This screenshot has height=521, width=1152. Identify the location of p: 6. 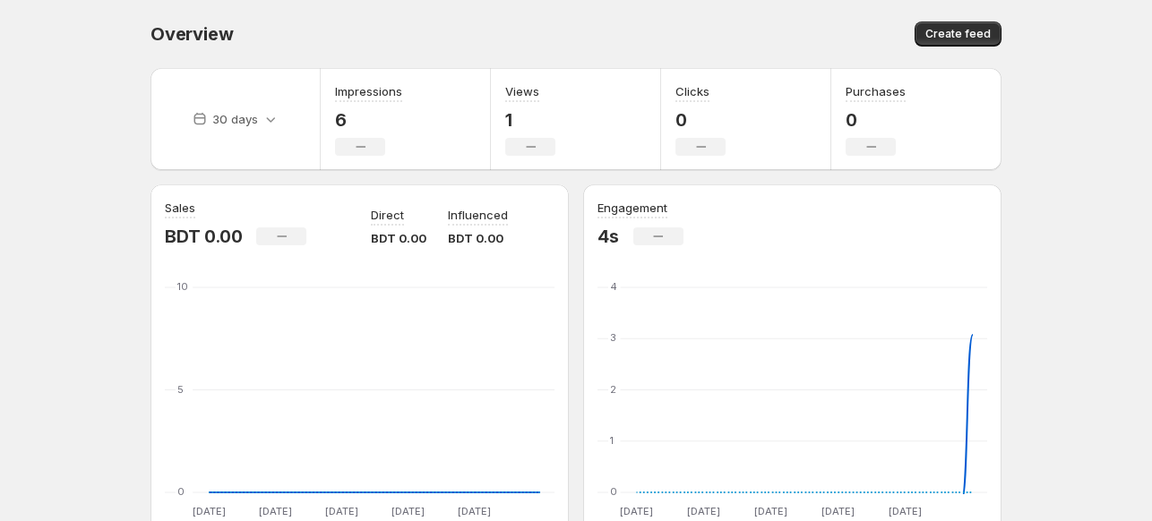
(368, 120).